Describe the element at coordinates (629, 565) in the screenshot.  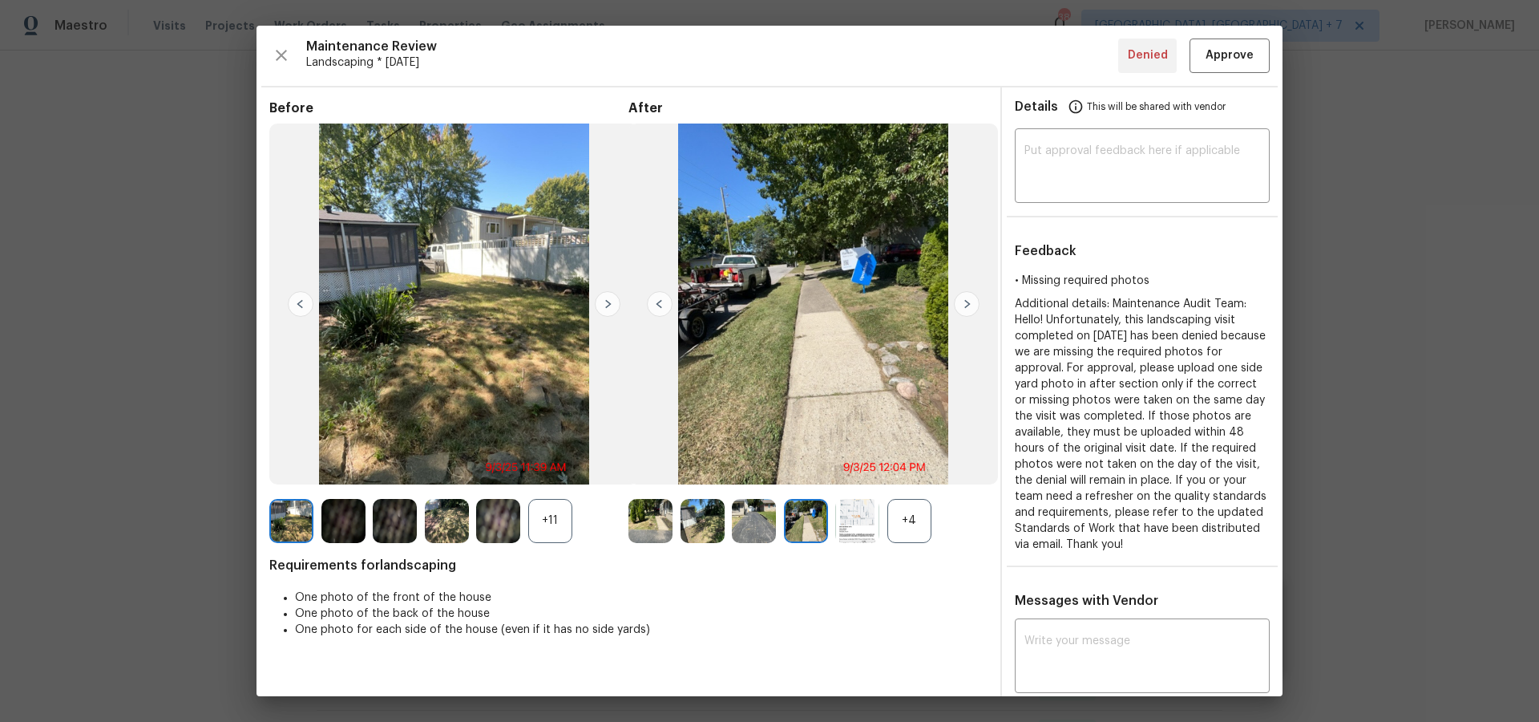
I see `span: Requirements for landscaping` at that location.